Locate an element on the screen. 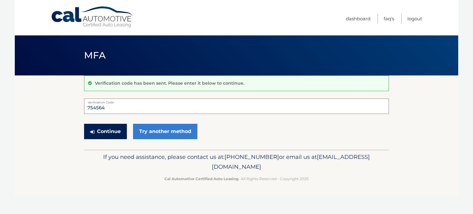 This screenshot has width=473, height=214. strong: Cal Automotive Certified Auto Leasing is located at coordinates (201, 179).